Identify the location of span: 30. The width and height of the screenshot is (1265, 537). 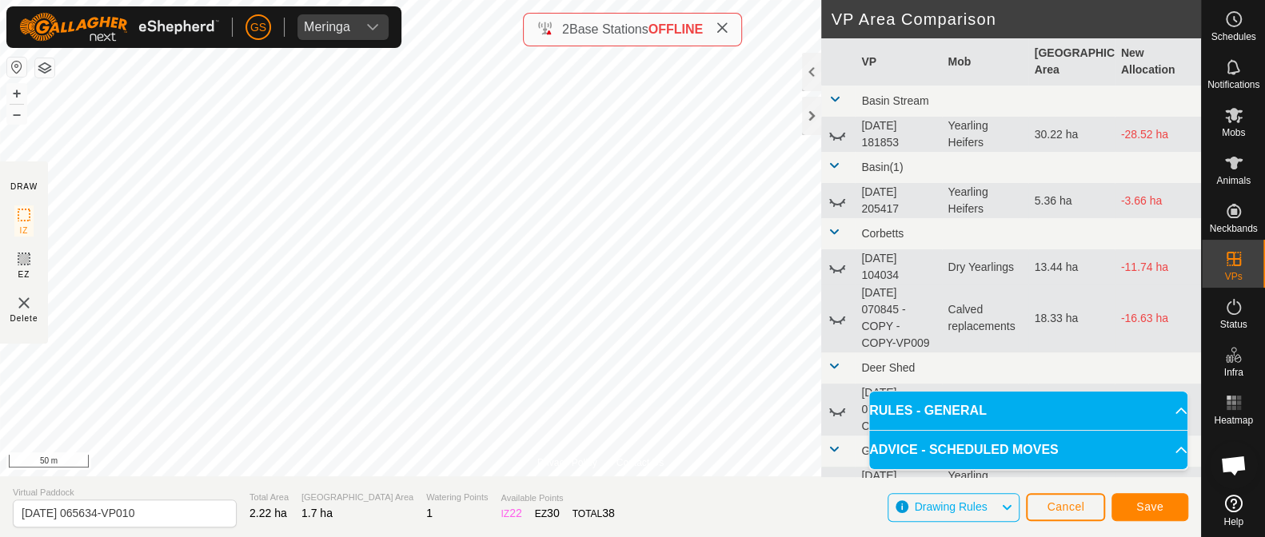
(553, 513).